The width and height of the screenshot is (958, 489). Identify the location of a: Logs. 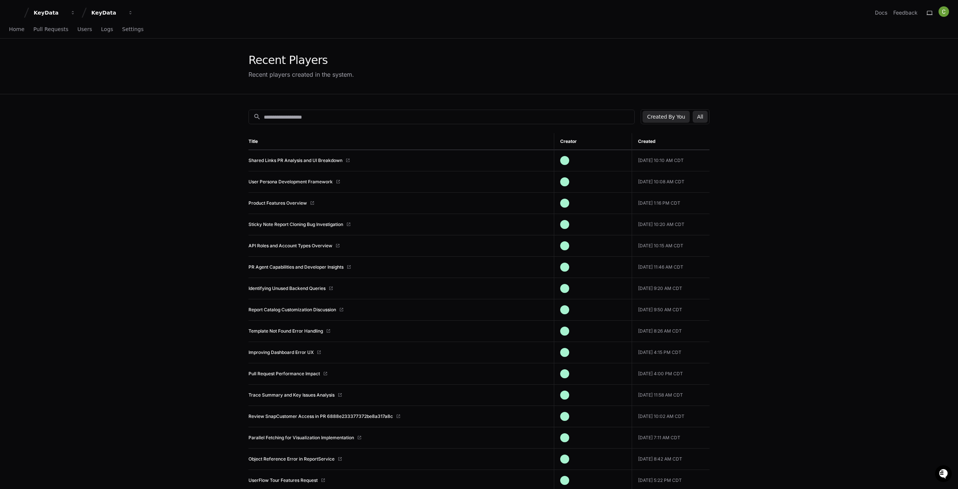
(107, 30).